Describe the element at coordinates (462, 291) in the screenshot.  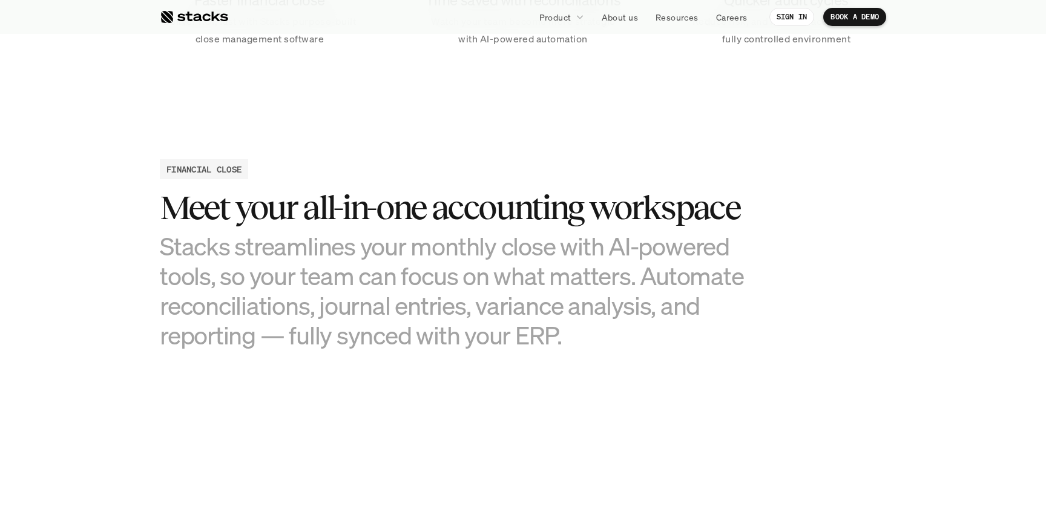
I see `h3: Stacks streamlines your monthly close with AI-powered tools, so your team can focus on what matte...` at that location.